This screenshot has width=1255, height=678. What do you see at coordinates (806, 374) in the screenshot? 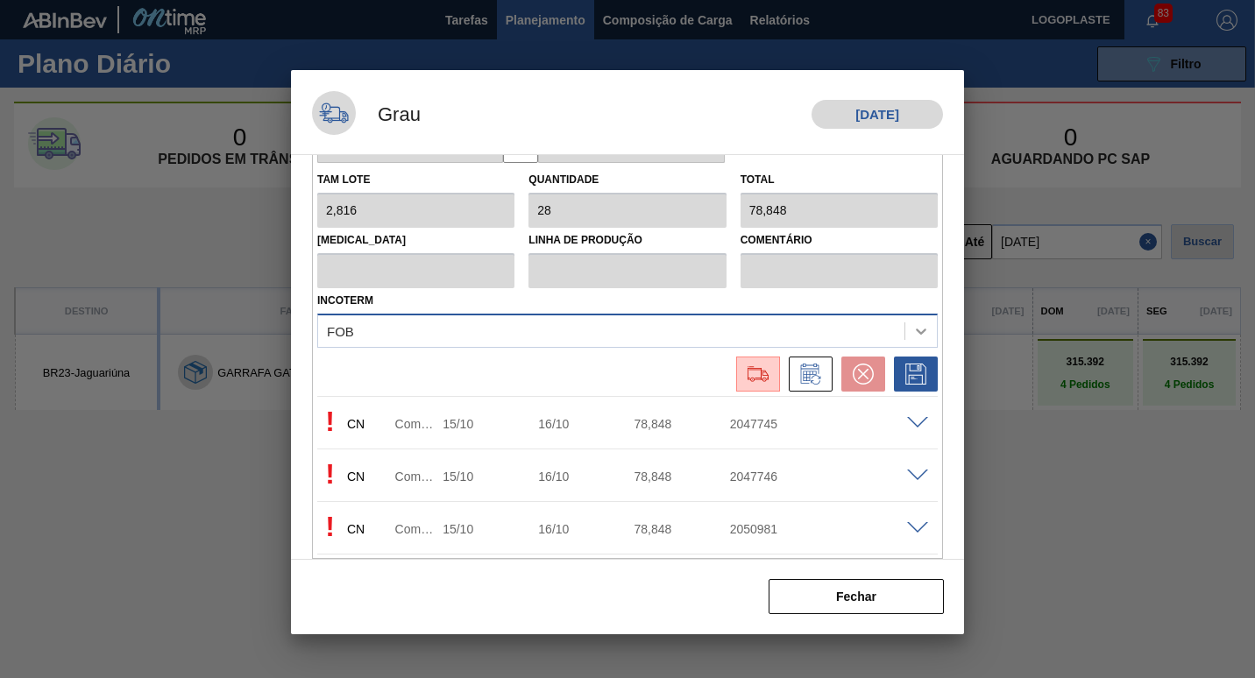
I see `div: Informar alteração no pedido` at bounding box center [806, 374].